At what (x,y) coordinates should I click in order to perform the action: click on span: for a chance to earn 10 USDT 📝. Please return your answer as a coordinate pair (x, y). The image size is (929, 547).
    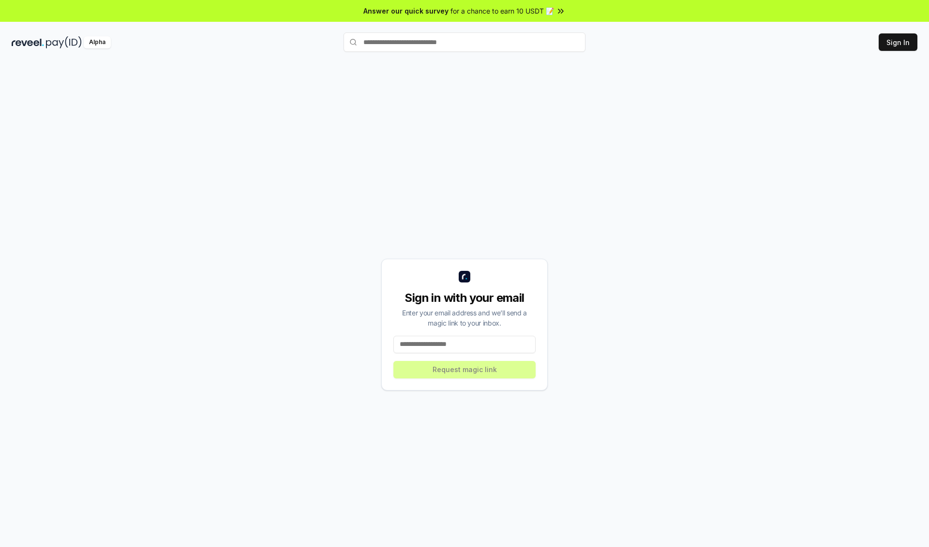
    Looking at the image, I should click on (502, 11).